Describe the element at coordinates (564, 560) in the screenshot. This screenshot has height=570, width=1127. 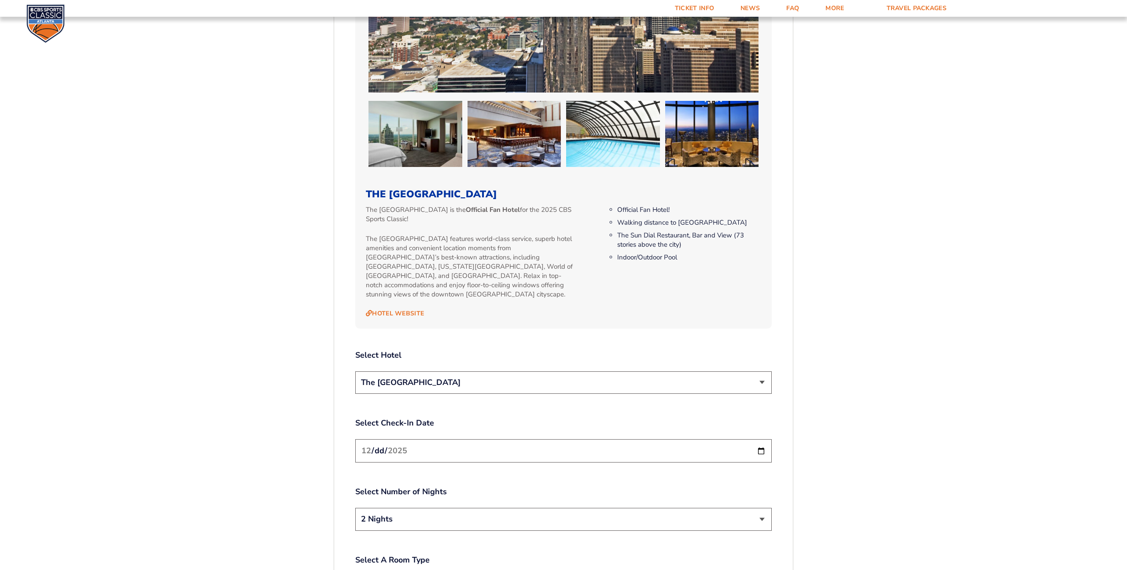
I see `label: Select A Room Type` at that location.